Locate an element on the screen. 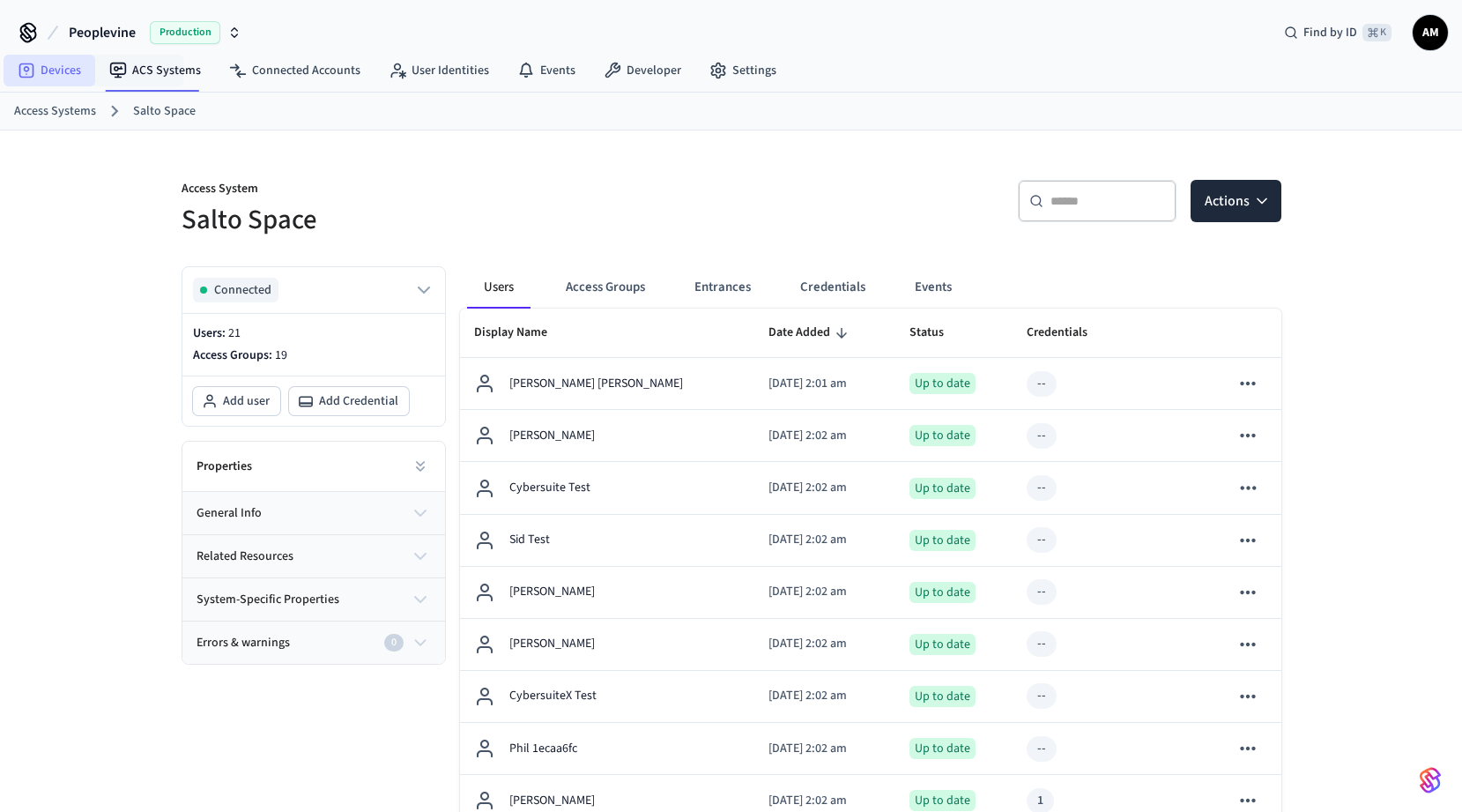 Image resolution: width=1462 pixels, height=812 pixels. a: Settings is located at coordinates (743, 70).